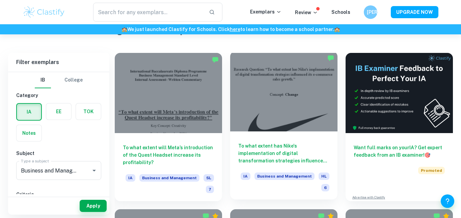  What do you see at coordinates (448, 202) in the screenshot?
I see `button: Help and Feedback` at bounding box center [448, 202].